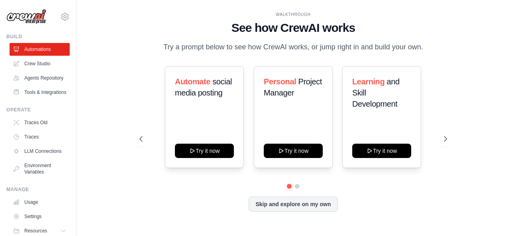 This screenshot has width=510, height=236. What do you see at coordinates (368, 82) in the screenshot?
I see `span: Learning` at bounding box center [368, 82].